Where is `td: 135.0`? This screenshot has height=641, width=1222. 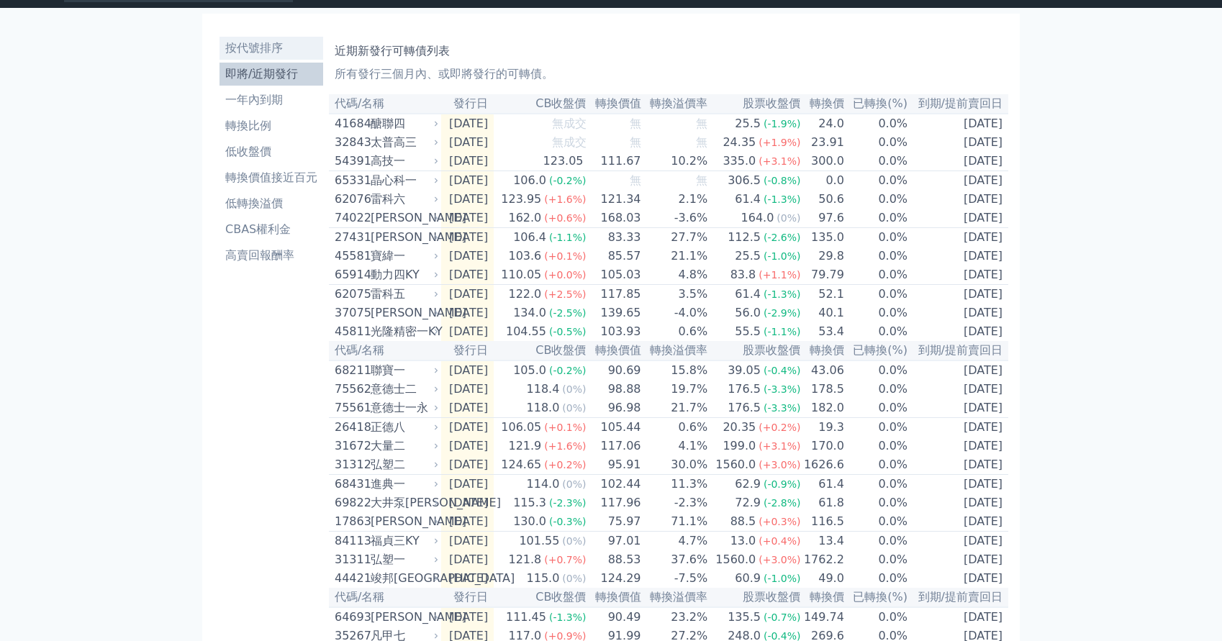
td: 135.0 is located at coordinates (823, 237).